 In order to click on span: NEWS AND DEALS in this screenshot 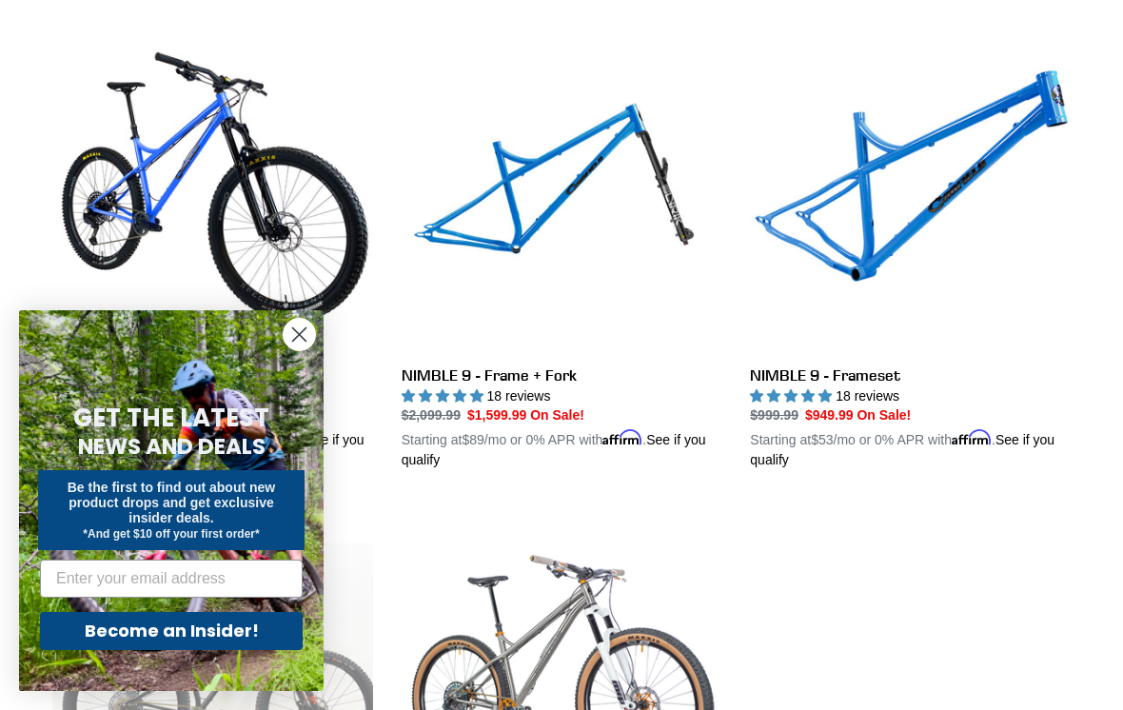, I will do `click(171, 446)`.